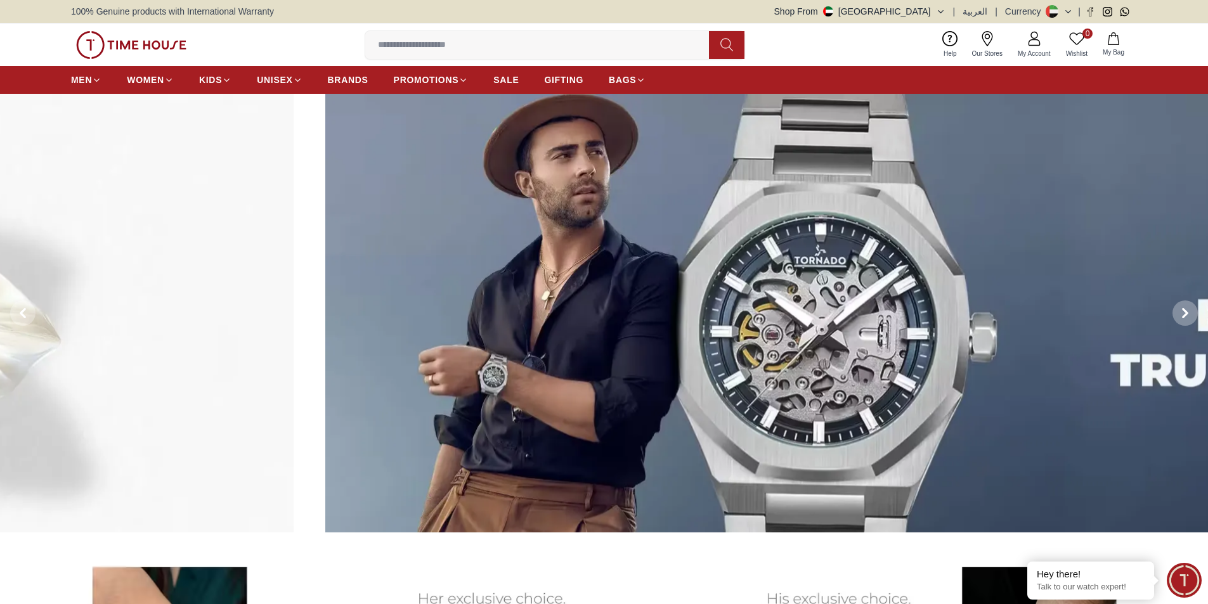 The height and width of the screenshot is (604, 1208). Describe the element at coordinates (1035, 53) in the screenshot. I see `span: My Account` at that location.